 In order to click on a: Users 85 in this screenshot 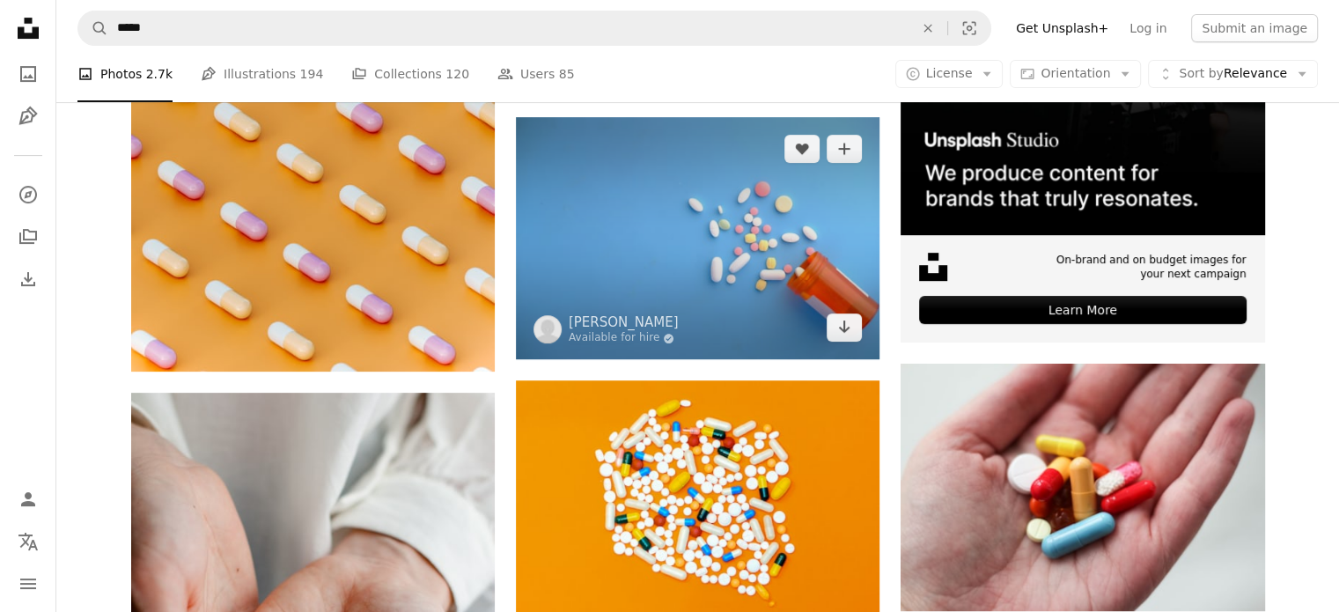, I will do `click(536, 74)`.